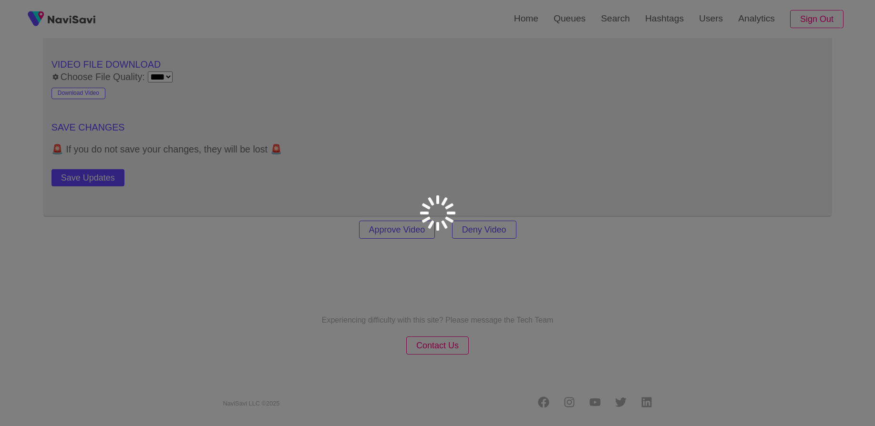 This screenshot has height=426, width=875. What do you see at coordinates (817, 19) in the screenshot?
I see `button: Sign Out` at bounding box center [817, 19].